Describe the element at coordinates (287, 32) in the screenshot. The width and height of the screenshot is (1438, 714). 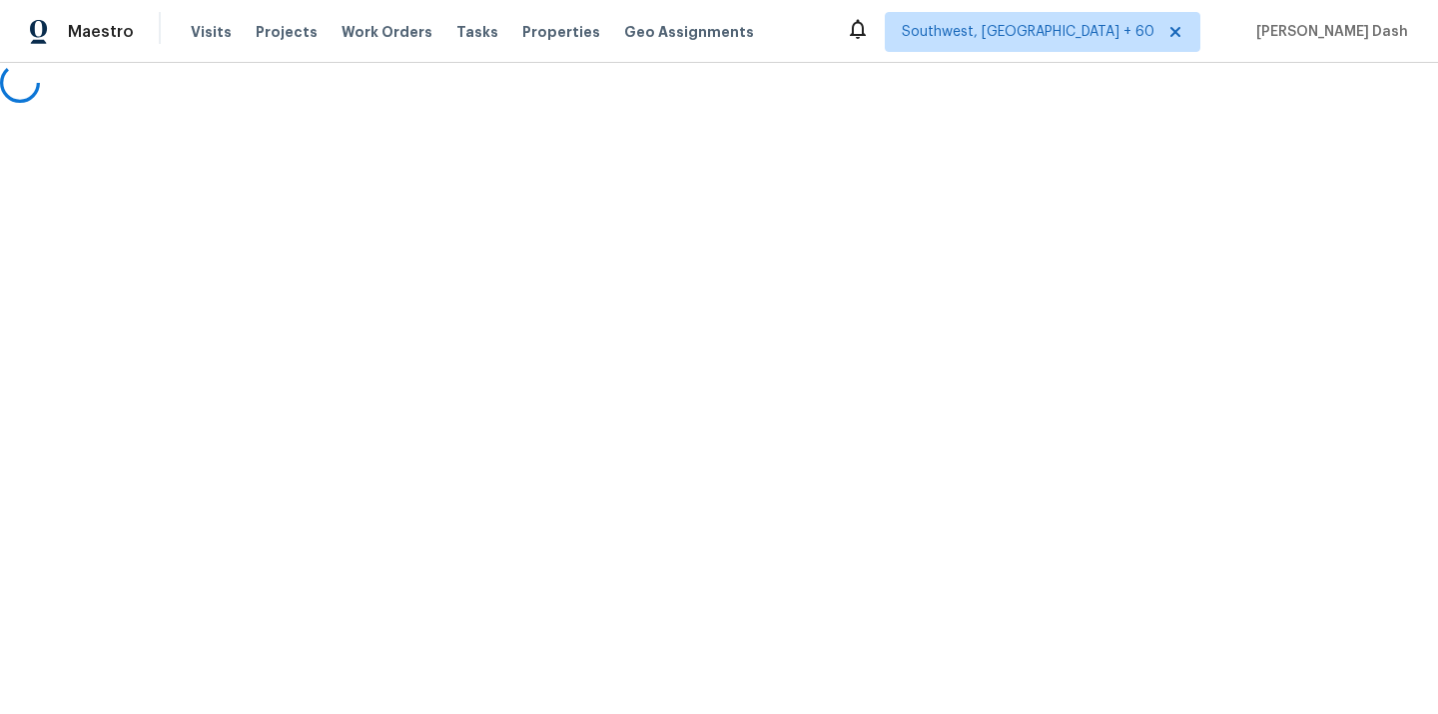
I see `span: Projects` at that location.